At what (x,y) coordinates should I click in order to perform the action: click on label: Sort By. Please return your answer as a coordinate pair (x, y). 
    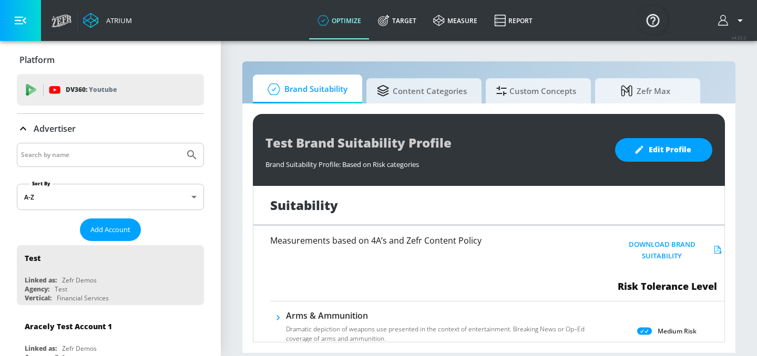
    Looking at the image, I should click on (41, 183).